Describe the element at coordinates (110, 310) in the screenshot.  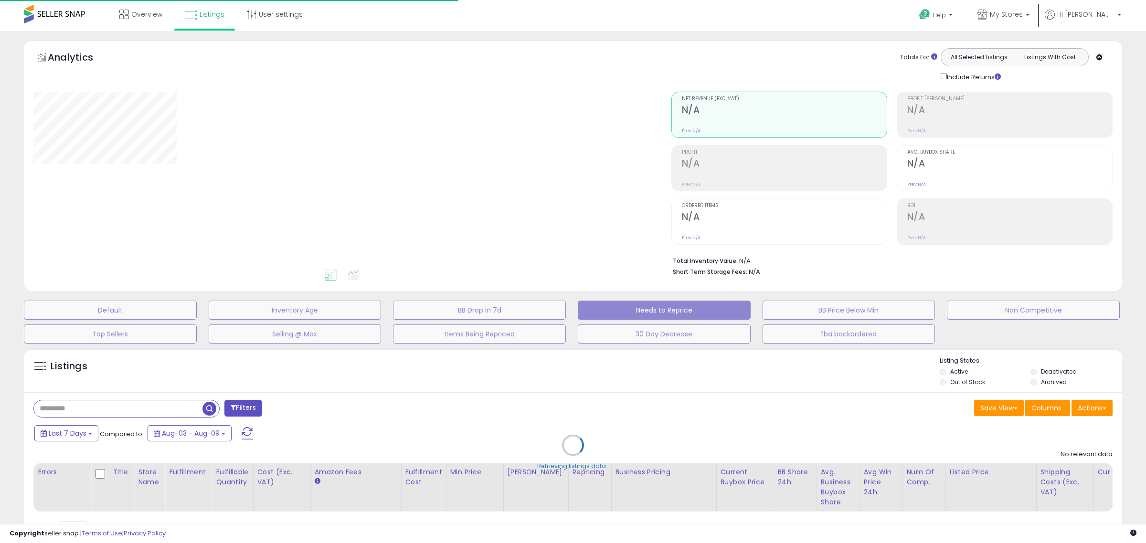
I see `button: Default` at that location.